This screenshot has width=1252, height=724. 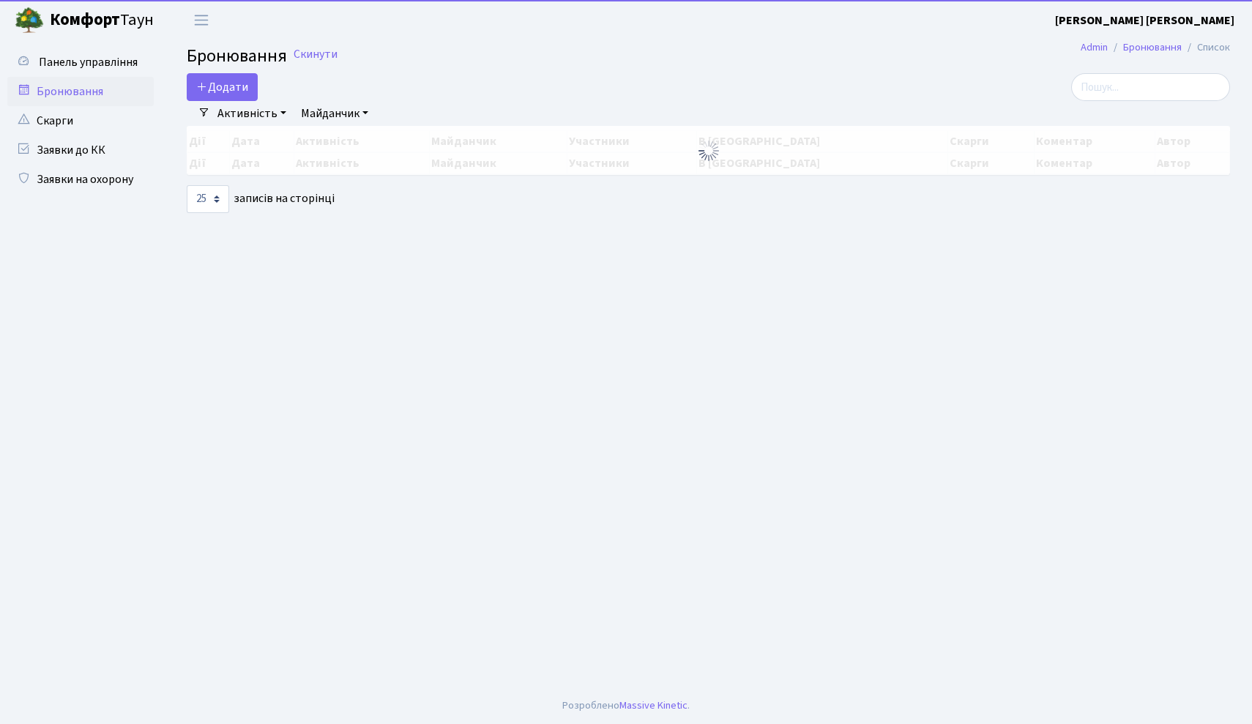 I want to click on span: Бронювання, so click(x=236, y=56).